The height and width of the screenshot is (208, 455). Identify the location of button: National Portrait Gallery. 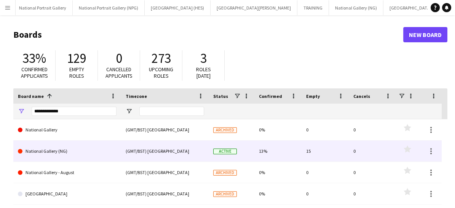
(43, 8).